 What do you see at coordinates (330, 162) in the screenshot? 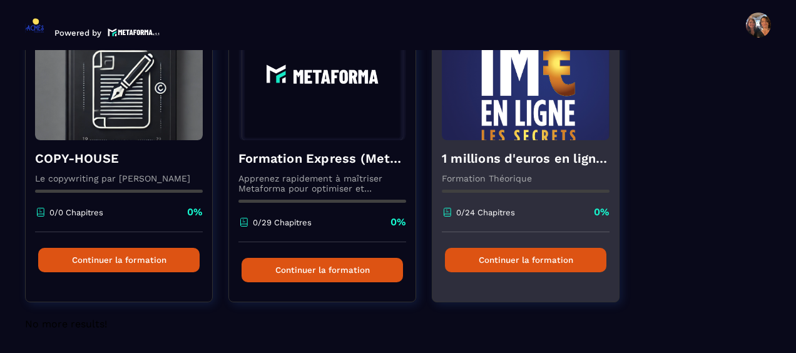
I see `a: formation-backgroundFormation Express (Metaforma)Apprenez rapidement à maîtriser Metaforma pour o...` at bounding box center [330, 162].